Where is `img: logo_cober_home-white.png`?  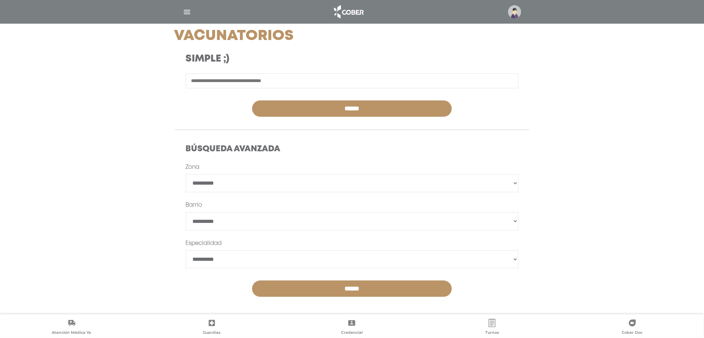 img: logo_cober_home-white.png is located at coordinates (348, 12).